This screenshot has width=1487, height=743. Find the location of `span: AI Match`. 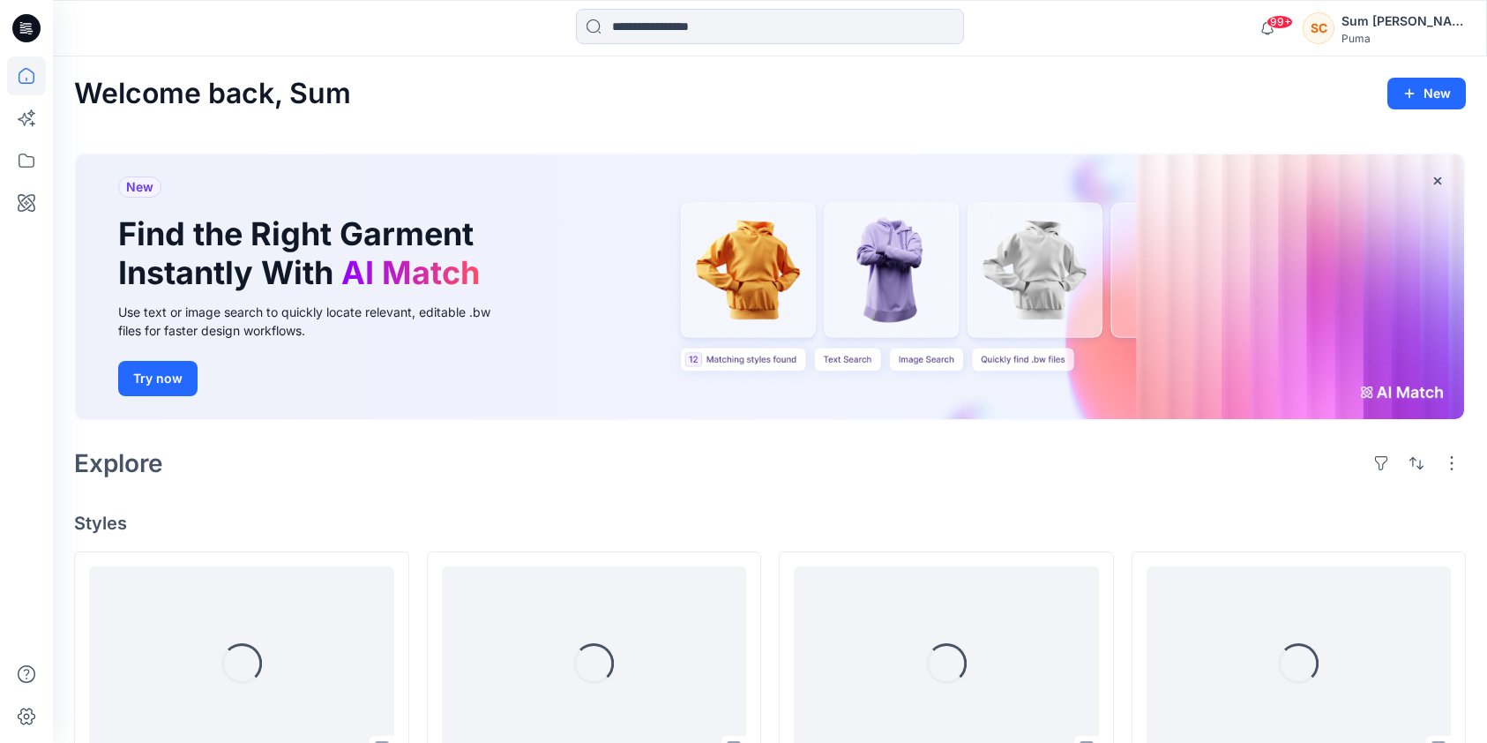

span: AI Match is located at coordinates (410, 273).